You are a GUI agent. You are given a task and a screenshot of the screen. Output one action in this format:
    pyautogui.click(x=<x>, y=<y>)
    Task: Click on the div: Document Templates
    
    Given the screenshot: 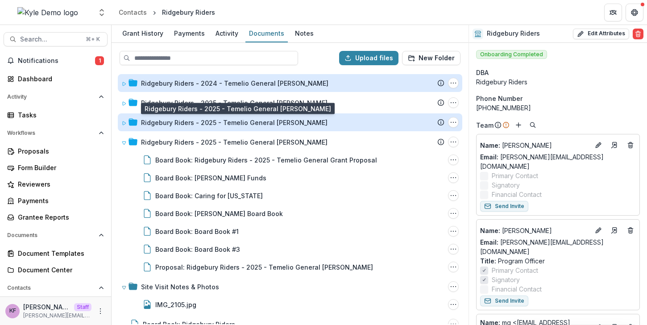 What is the action you would take?
    pyautogui.click(x=59, y=253)
    